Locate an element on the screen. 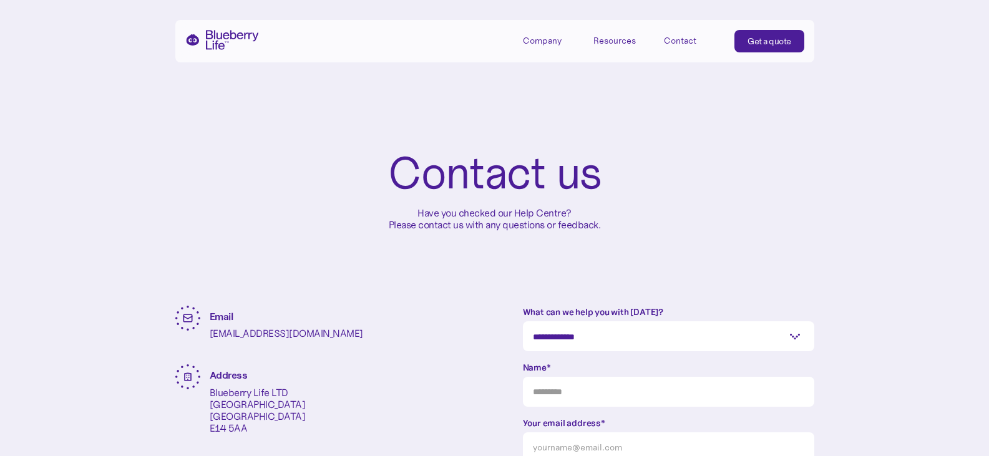  div: Get a quote is located at coordinates (769, 41).